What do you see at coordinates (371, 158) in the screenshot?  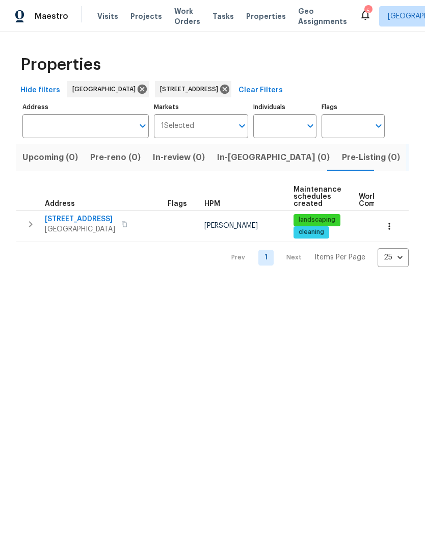 I see `span: Pre-Listing (0)` at bounding box center [371, 158].